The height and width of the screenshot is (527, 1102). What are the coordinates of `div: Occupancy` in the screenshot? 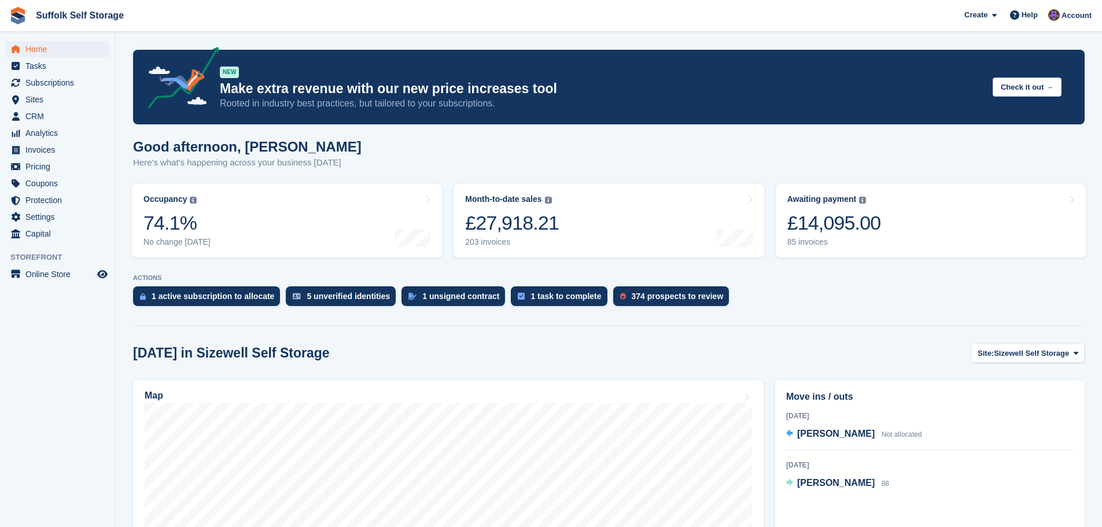 It's located at (165, 199).